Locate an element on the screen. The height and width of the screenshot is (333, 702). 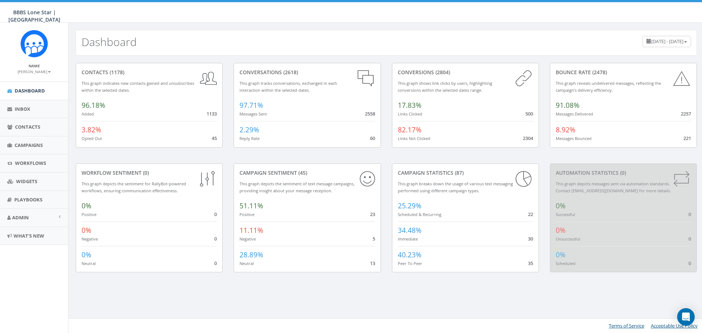
small: This graph shows link clicks by users, highlighting conversions within the selected dates range. is located at coordinates (445, 87).